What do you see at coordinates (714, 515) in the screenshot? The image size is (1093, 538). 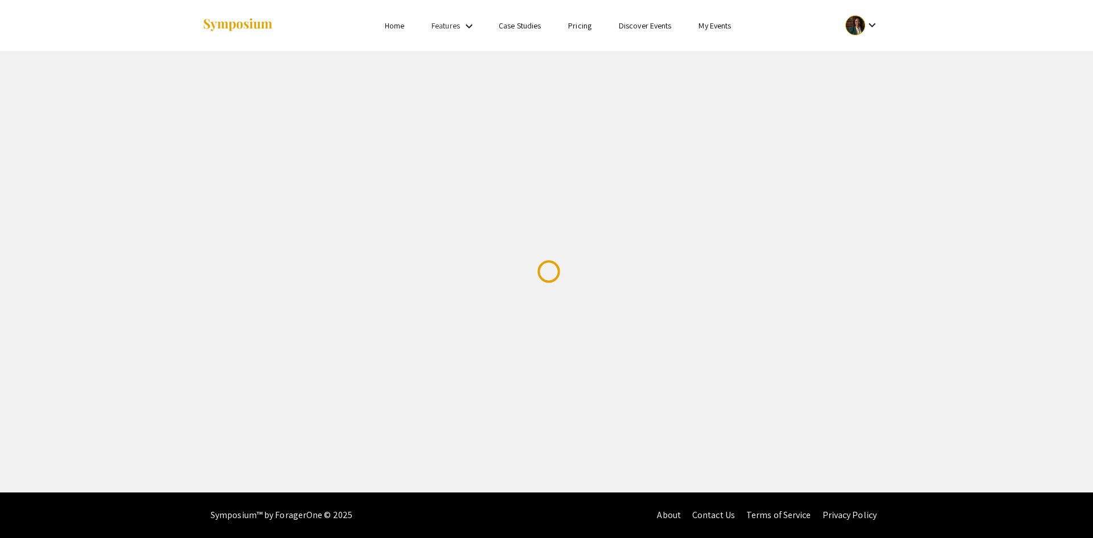 I see `a: Contact Us` at bounding box center [714, 515].